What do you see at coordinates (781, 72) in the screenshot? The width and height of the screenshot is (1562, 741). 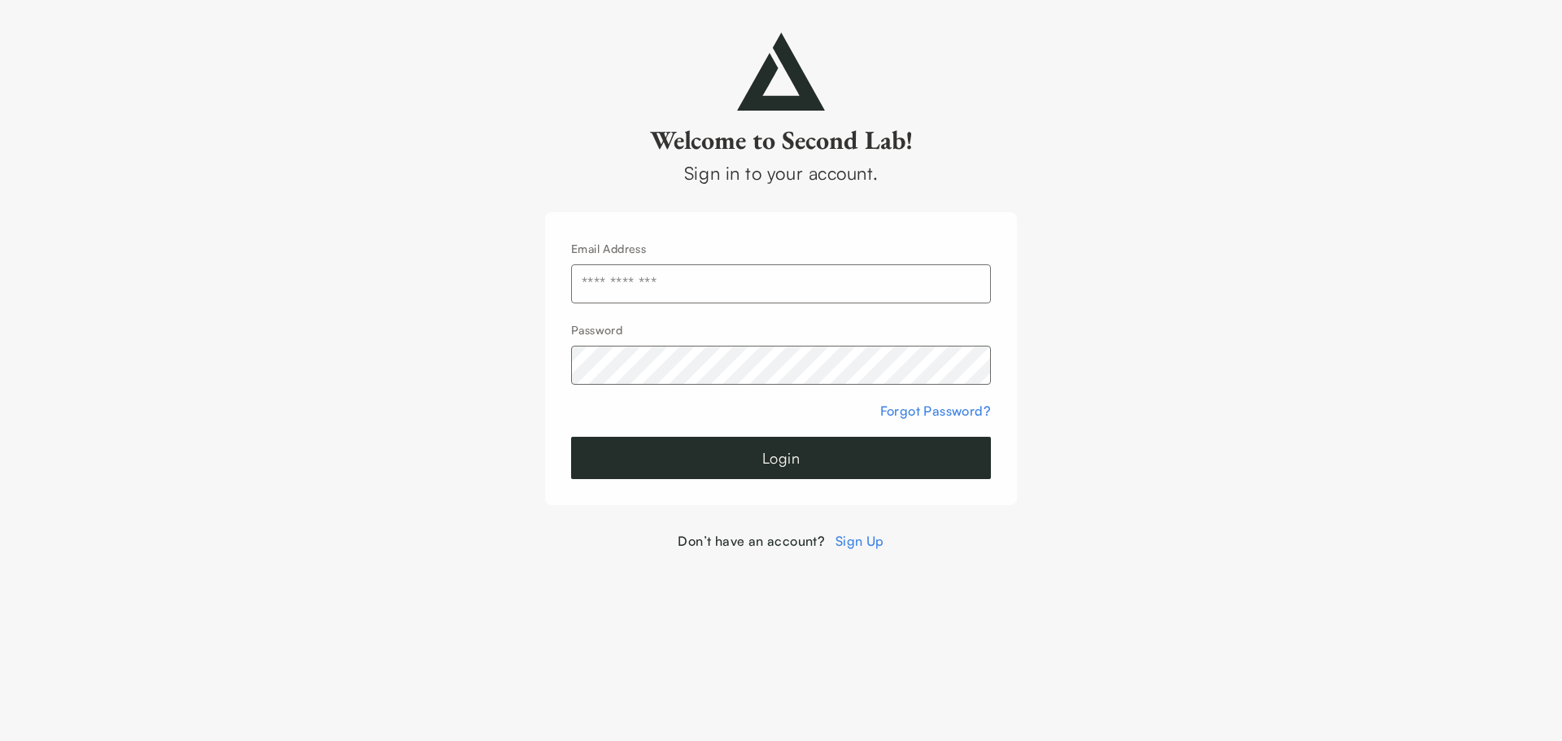 I see `img: secondlab-logo` at bounding box center [781, 72].